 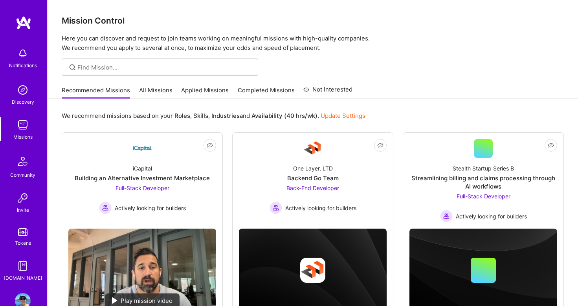 What do you see at coordinates (201, 115) in the screenshot?
I see `b: Skills` at bounding box center [201, 115].